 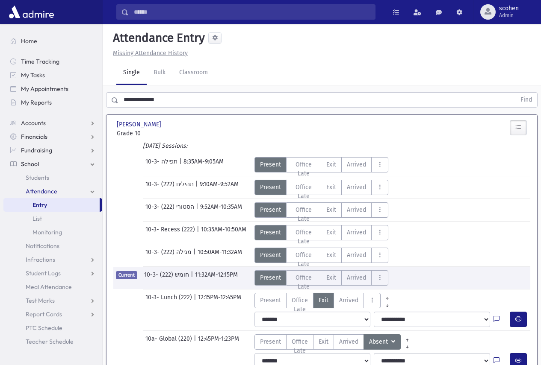 I want to click on span: scohen, so click(x=509, y=9).